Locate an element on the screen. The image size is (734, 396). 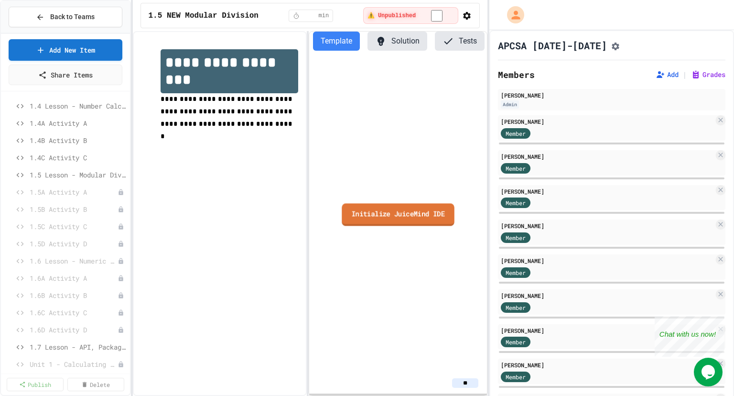
span: 1.6 Lesson - Numeric Casts is located at coordinates (74, 260).